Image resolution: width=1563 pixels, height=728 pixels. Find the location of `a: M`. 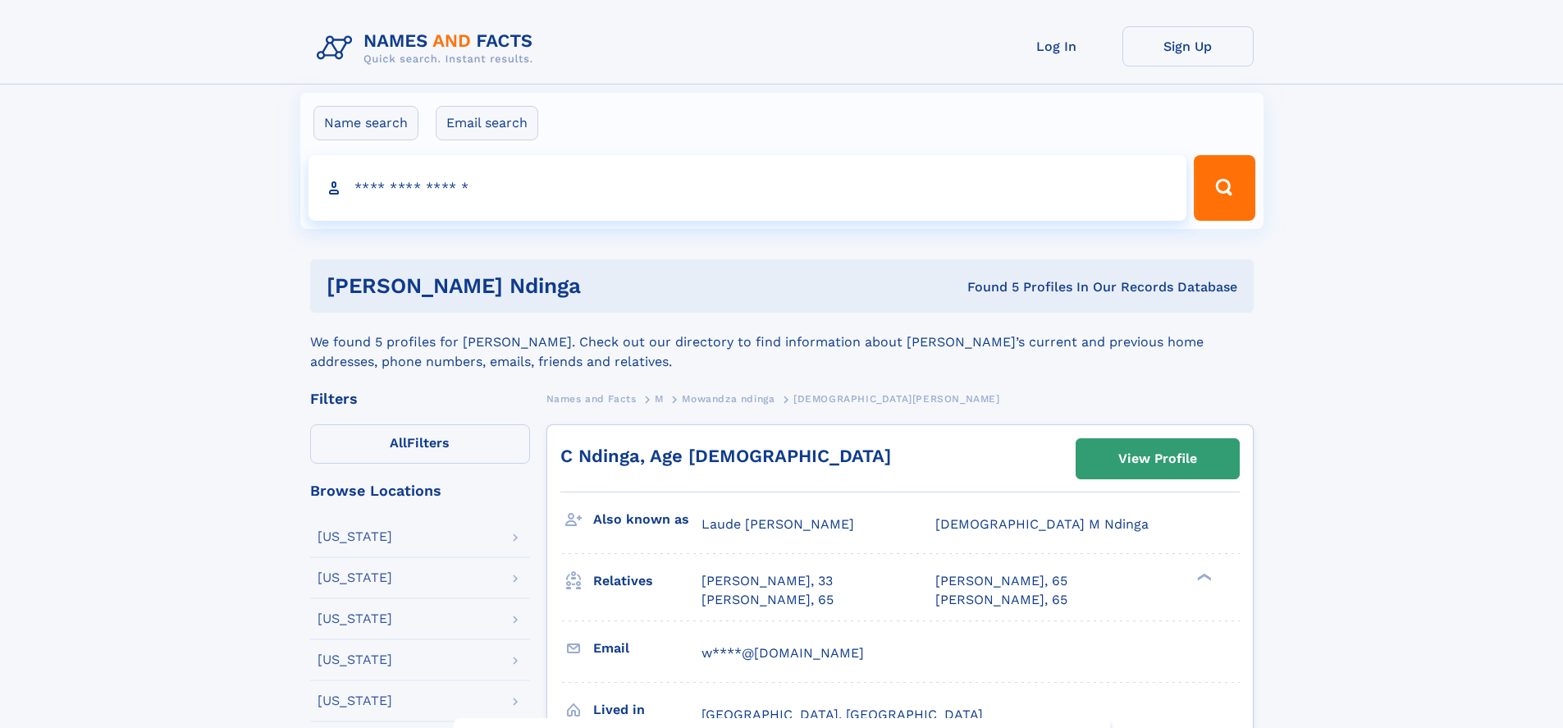

a: M is located at coordinates (659, 398).